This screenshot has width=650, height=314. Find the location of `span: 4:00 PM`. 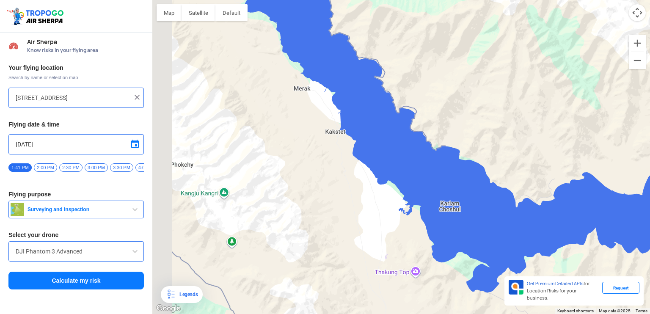

span: 4:00 PM is located at coordinates (147, 167).